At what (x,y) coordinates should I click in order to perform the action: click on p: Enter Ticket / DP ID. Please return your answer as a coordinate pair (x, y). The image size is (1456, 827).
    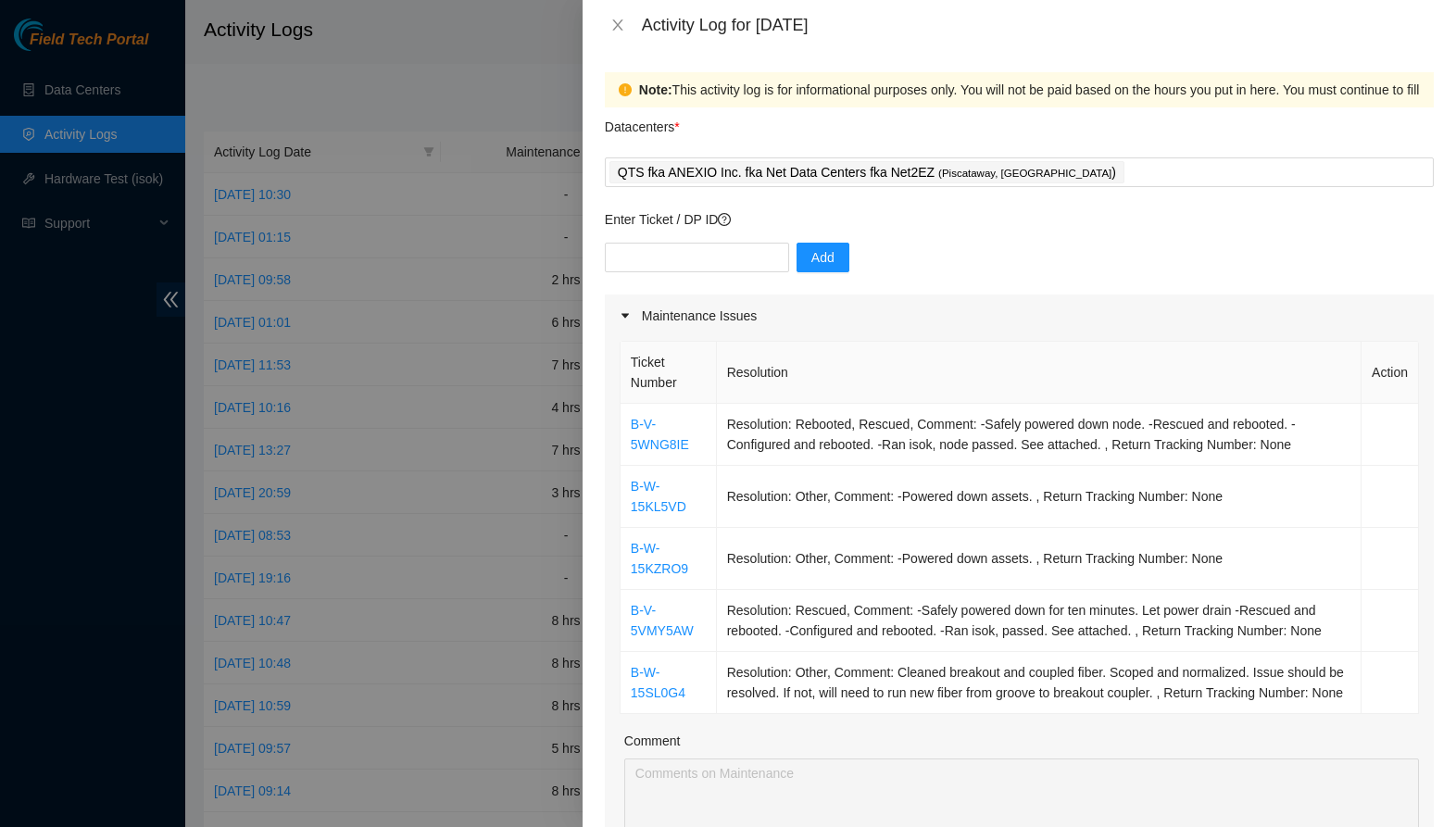
    Looking at the image, I should click on (1019, 219).